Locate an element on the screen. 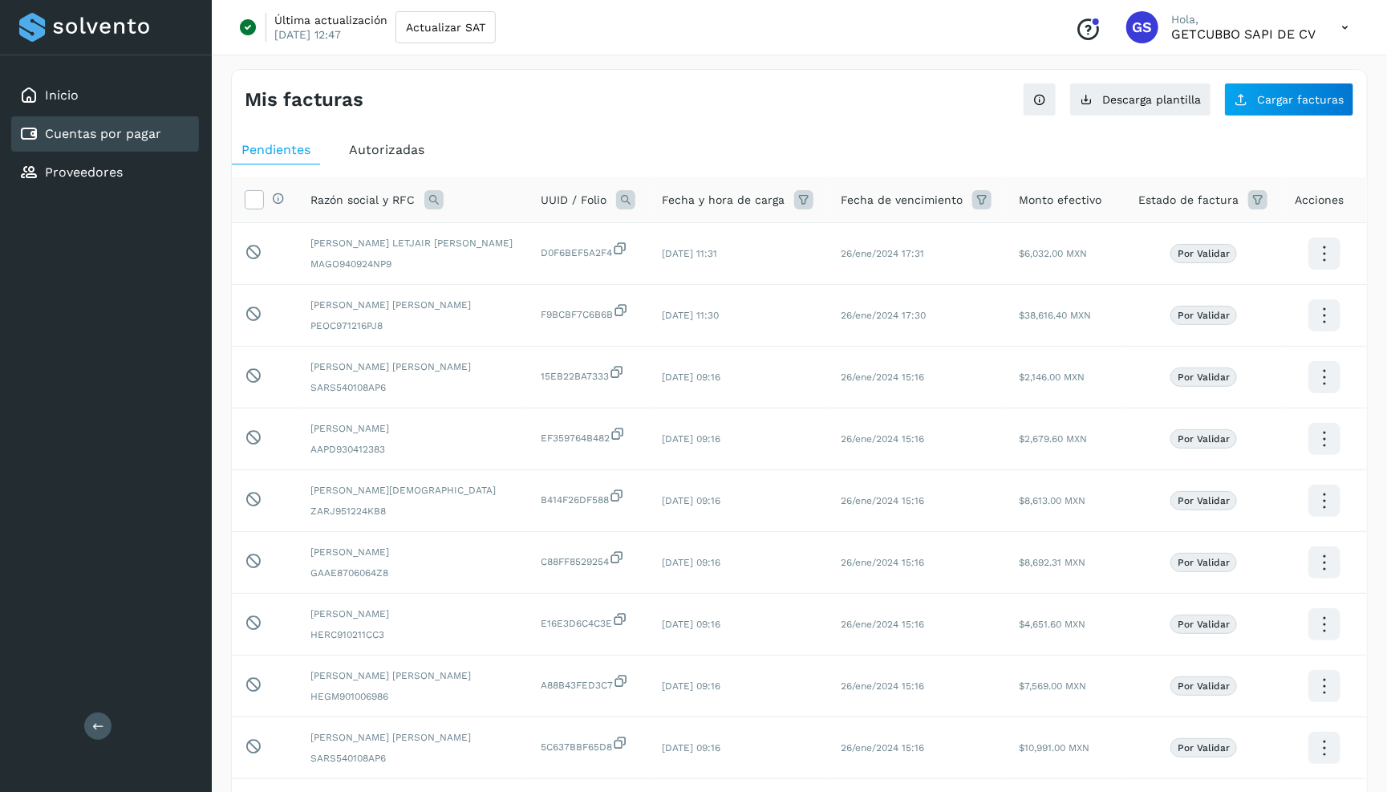 This screenshot has height=792, width=1387. span: $2,679.60 MXN is located at coordinates (1053, 439).